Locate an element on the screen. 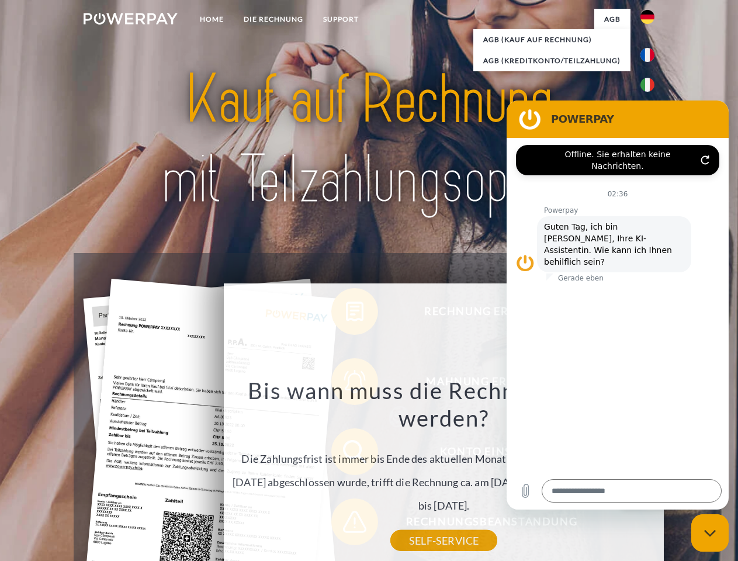  a: agb is located at coordinates (612, 19).